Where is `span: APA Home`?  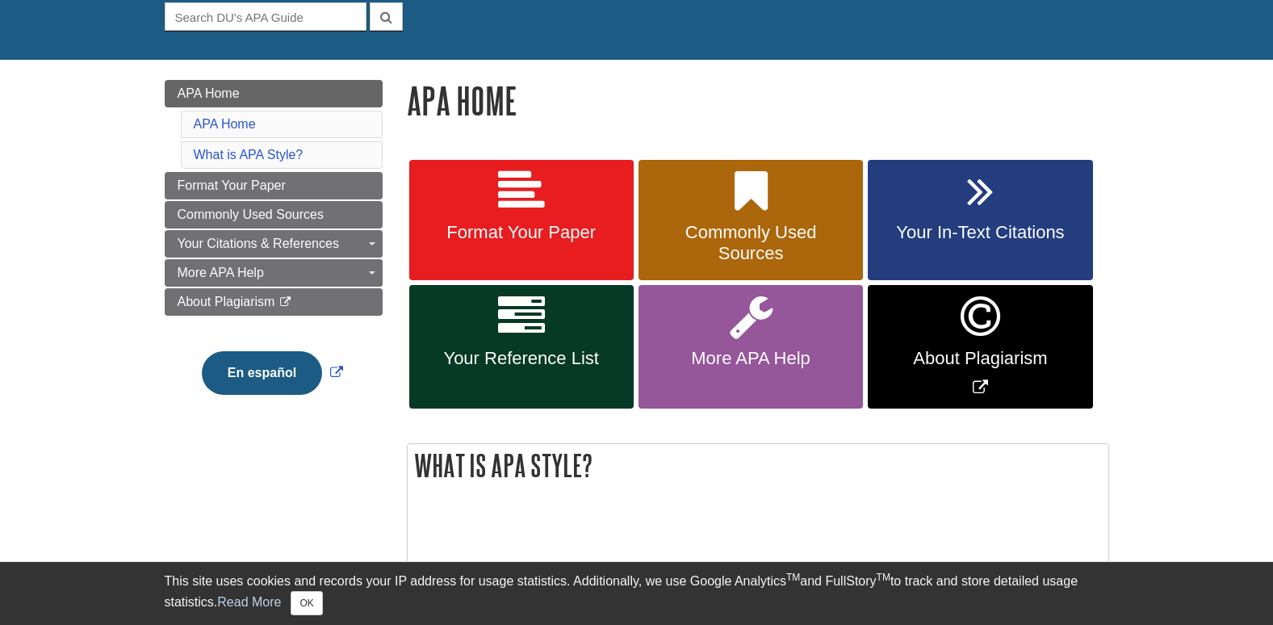
span: APA Home is located at coordinates (208, 93).